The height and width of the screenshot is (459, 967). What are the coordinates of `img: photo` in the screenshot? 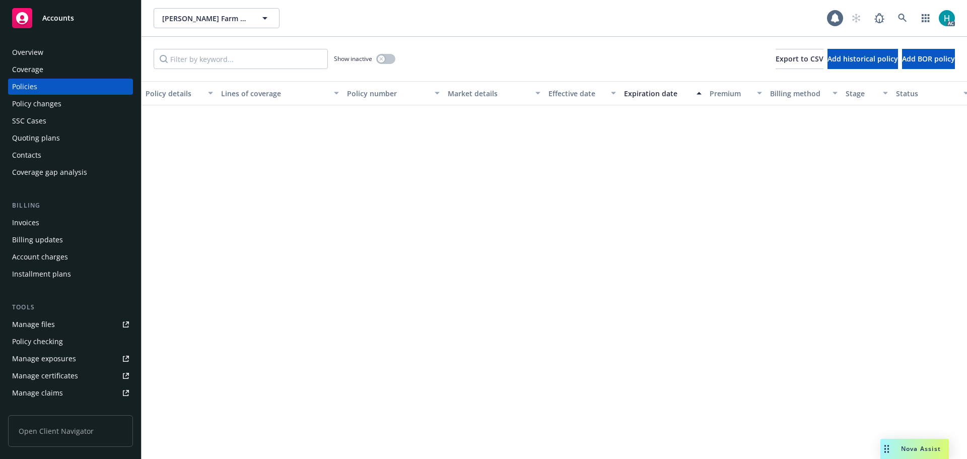 It's located at (947, 18).